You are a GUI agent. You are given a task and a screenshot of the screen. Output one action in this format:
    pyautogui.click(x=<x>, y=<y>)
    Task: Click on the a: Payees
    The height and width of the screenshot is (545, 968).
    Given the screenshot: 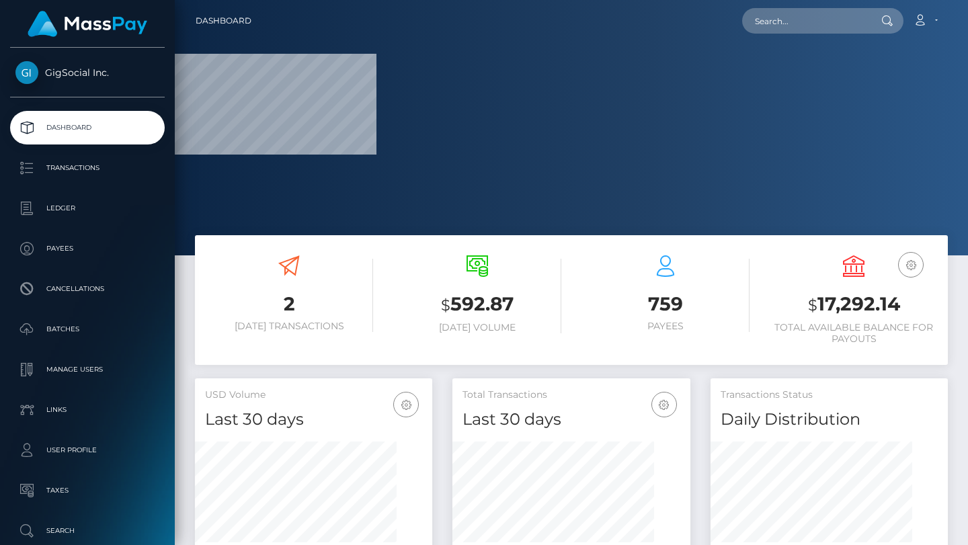 What is the action you would take?
    pyautogui.click(x=87, y=249)
    